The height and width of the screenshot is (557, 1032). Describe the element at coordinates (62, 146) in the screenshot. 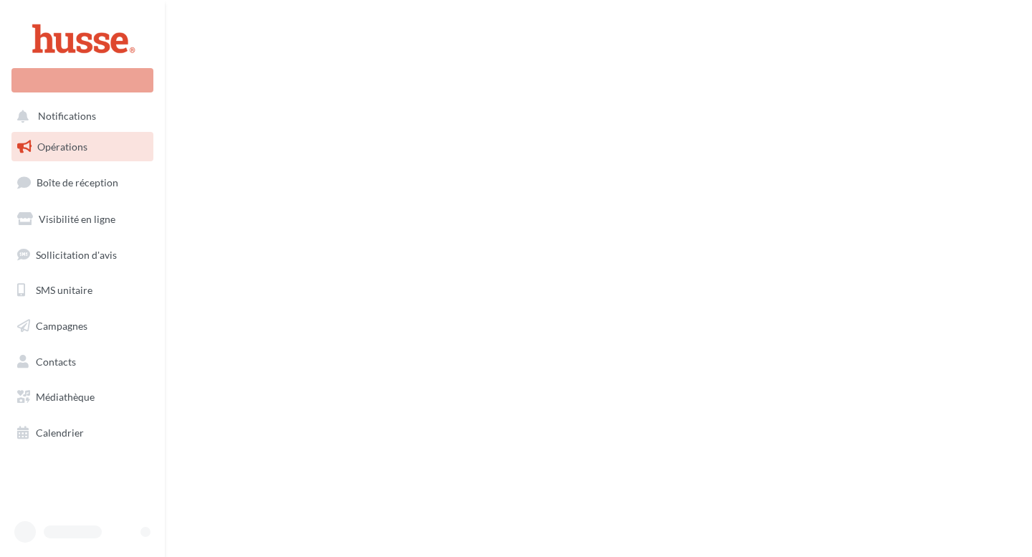

I see `span: Opérations` at that location.